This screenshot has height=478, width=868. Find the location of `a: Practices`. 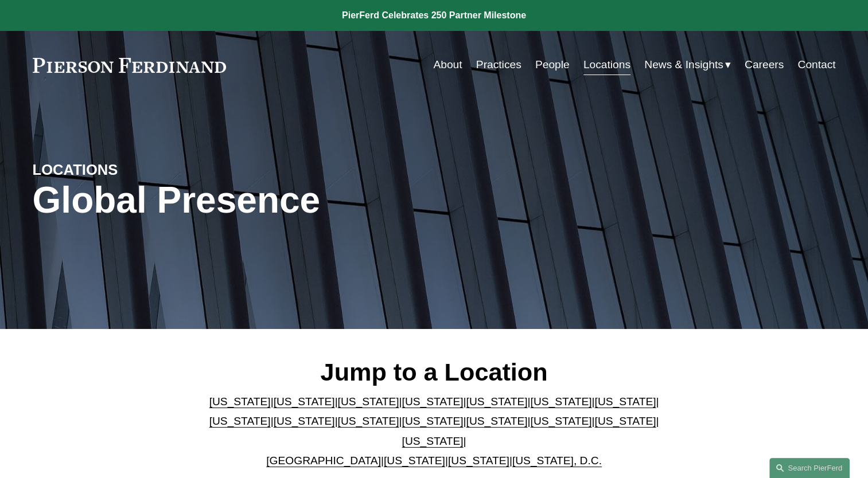

a: Practices is located at coordinates (498, 65).